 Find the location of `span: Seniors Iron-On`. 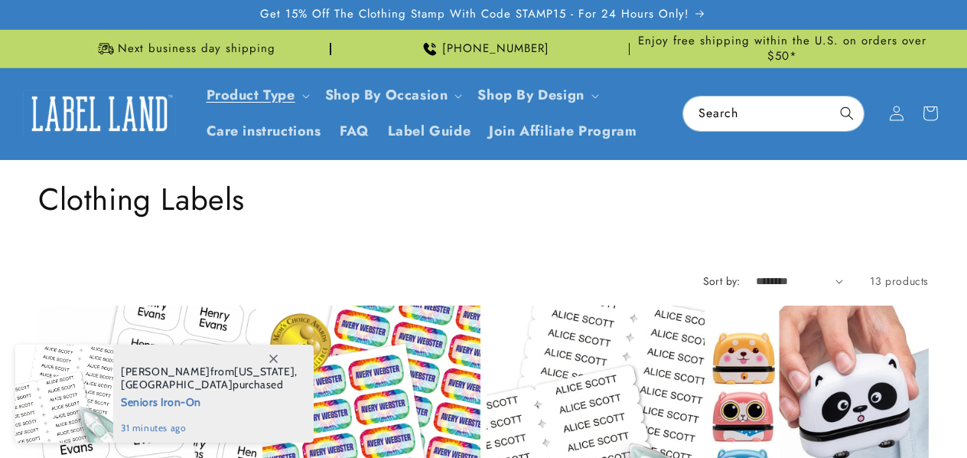

span: Seniors Iron-On is located at coordinates (209, 400).